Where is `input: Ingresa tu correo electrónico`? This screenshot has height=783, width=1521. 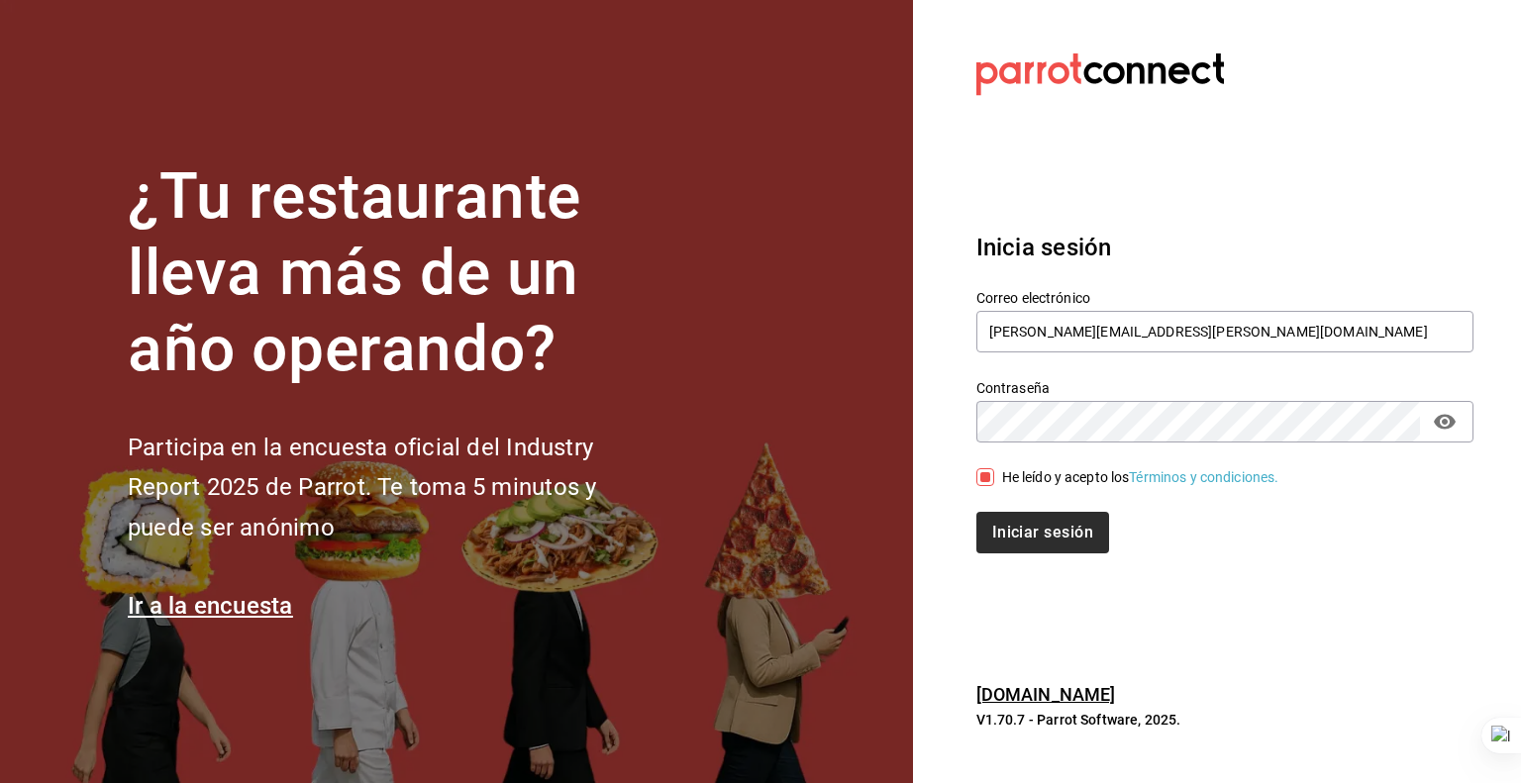
input: Ingresa tu correo electrónico is located at coordinates (1225, 332).